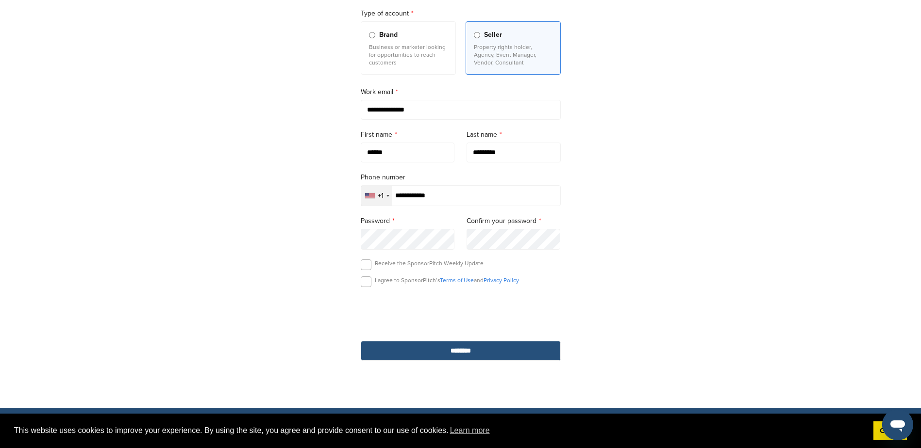  I want to click on p: I agree to SponsorPitch’s and, so click(447, 281).